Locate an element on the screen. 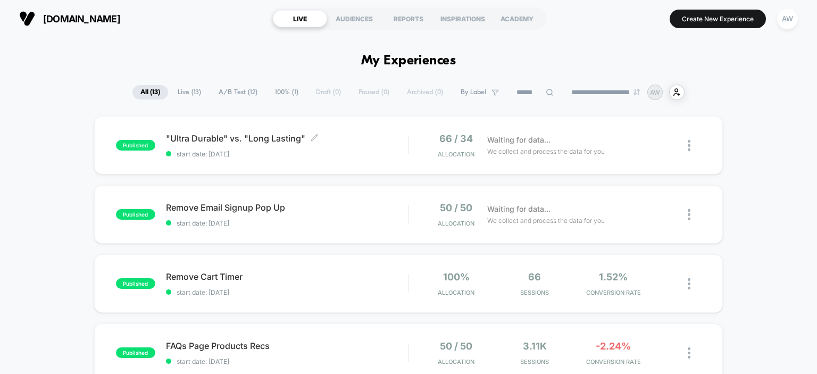 This screenshot has height=374, width=817. div: ACADEMY is located at coordinates (517, 19).